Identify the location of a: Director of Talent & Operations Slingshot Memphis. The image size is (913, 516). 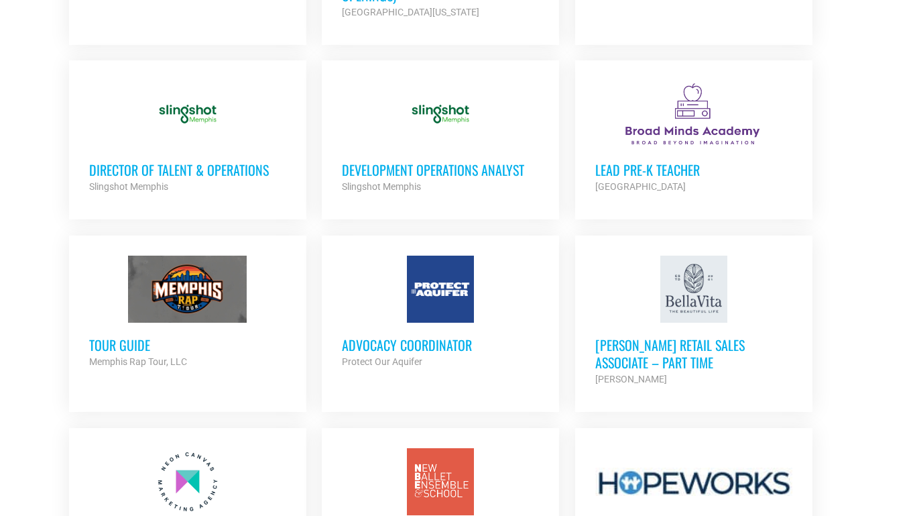
(188, 137).